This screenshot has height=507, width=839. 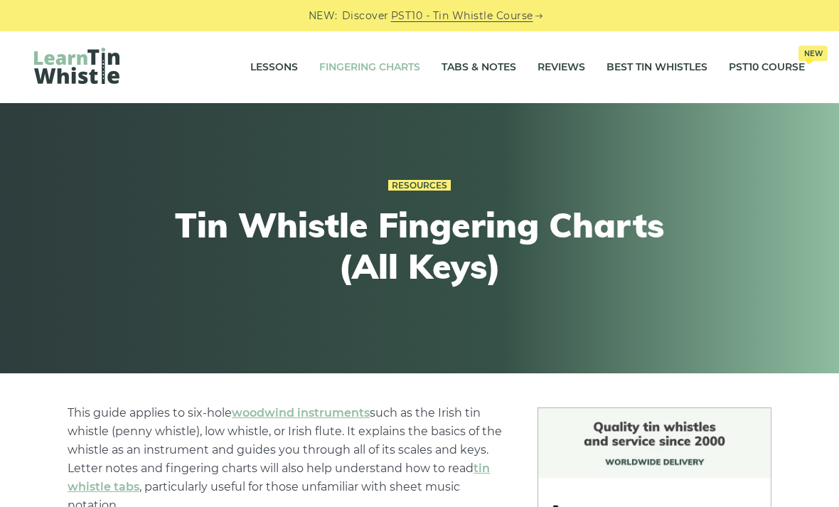 I want to click on a: woodwind instruments, so click(x=301, y=412).